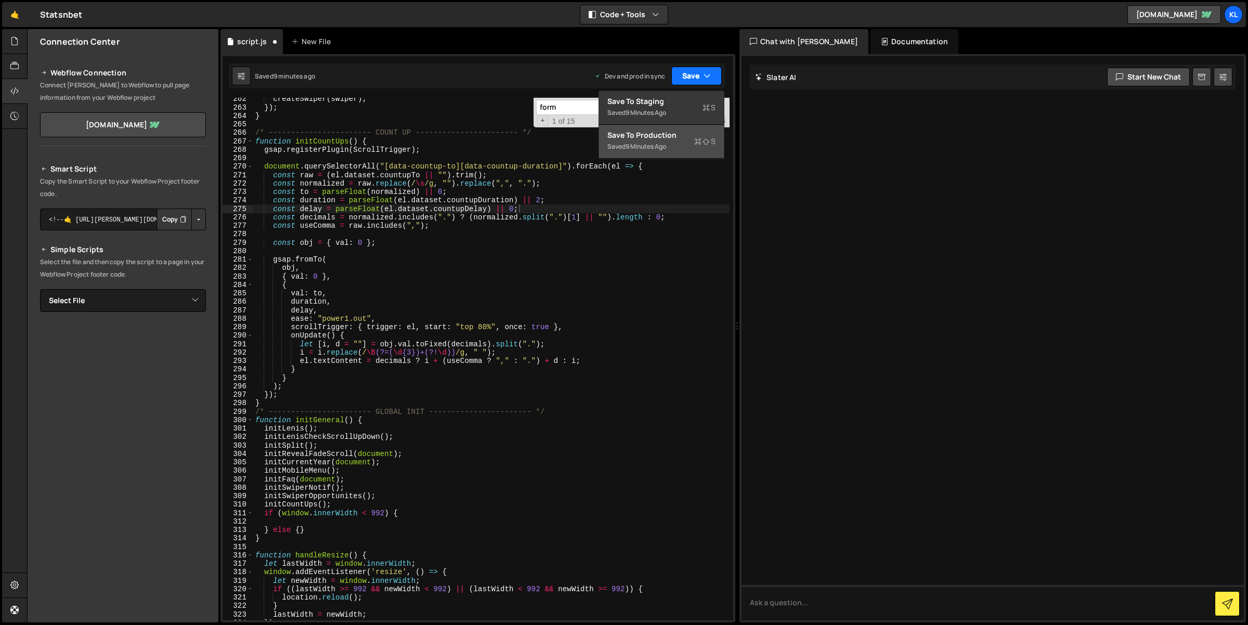  I want to click on span: Toggle Replace mode, so click(542, 121).